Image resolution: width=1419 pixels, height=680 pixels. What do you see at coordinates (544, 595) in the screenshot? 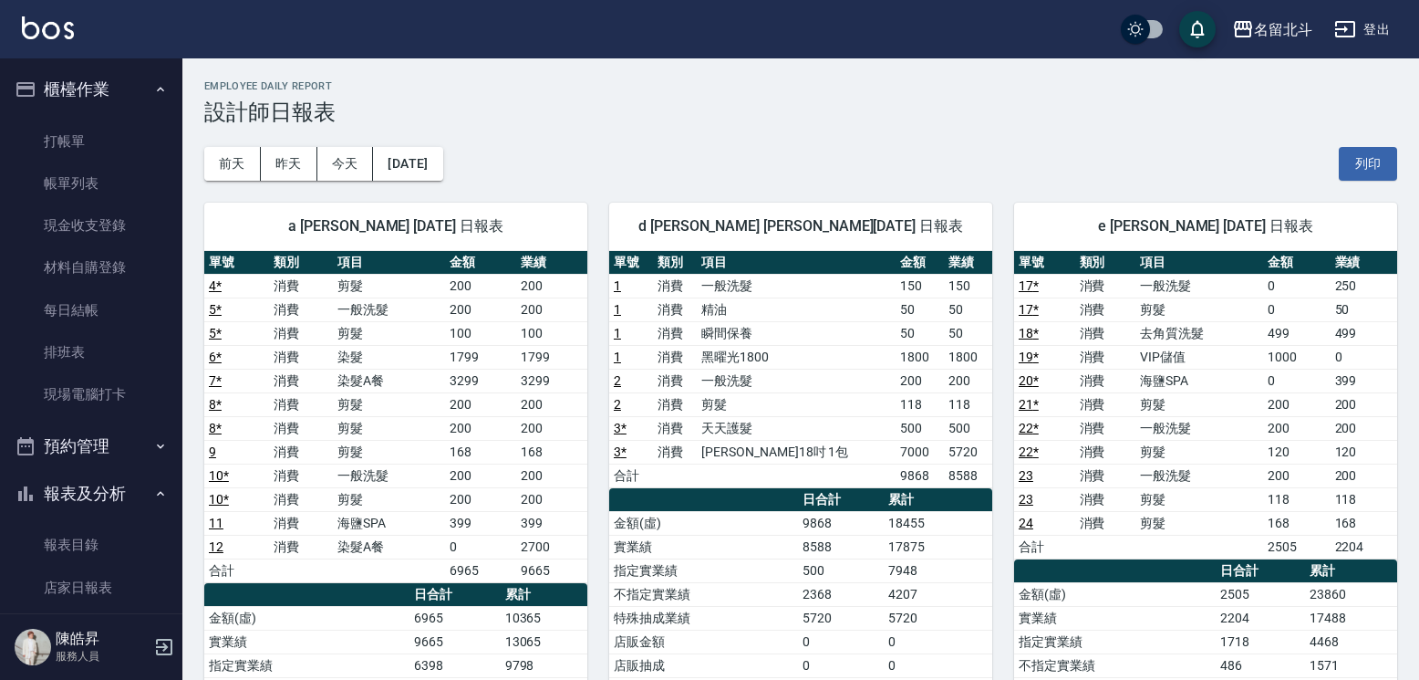
I see `th: 累計` at bounding box center [544, 595].